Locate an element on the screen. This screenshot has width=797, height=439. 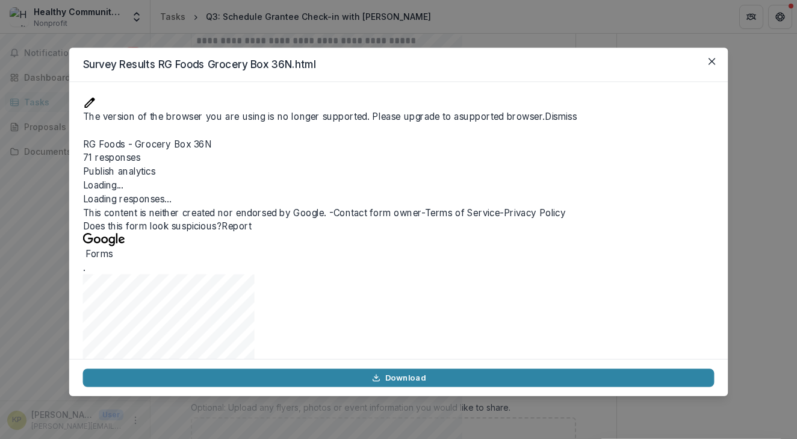
div: The version of the browser you are using is no longer supported. Please upgrade to a . is located at coordinates (399, 116).